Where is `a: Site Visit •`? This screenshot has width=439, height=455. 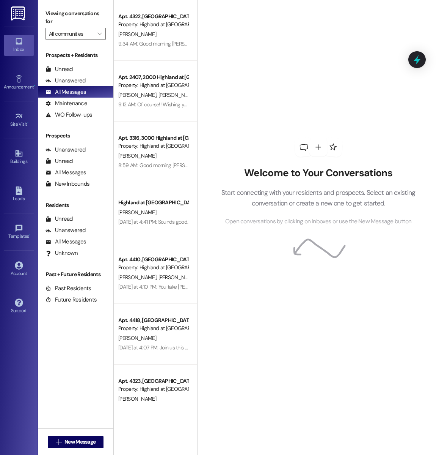 a: Site Visit • is located at coordinates (19, 120).